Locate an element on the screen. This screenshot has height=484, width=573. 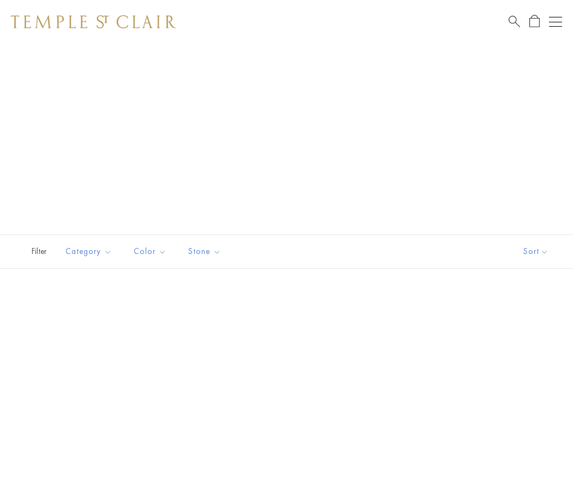
a: Search is located at coordinates (514, 21).